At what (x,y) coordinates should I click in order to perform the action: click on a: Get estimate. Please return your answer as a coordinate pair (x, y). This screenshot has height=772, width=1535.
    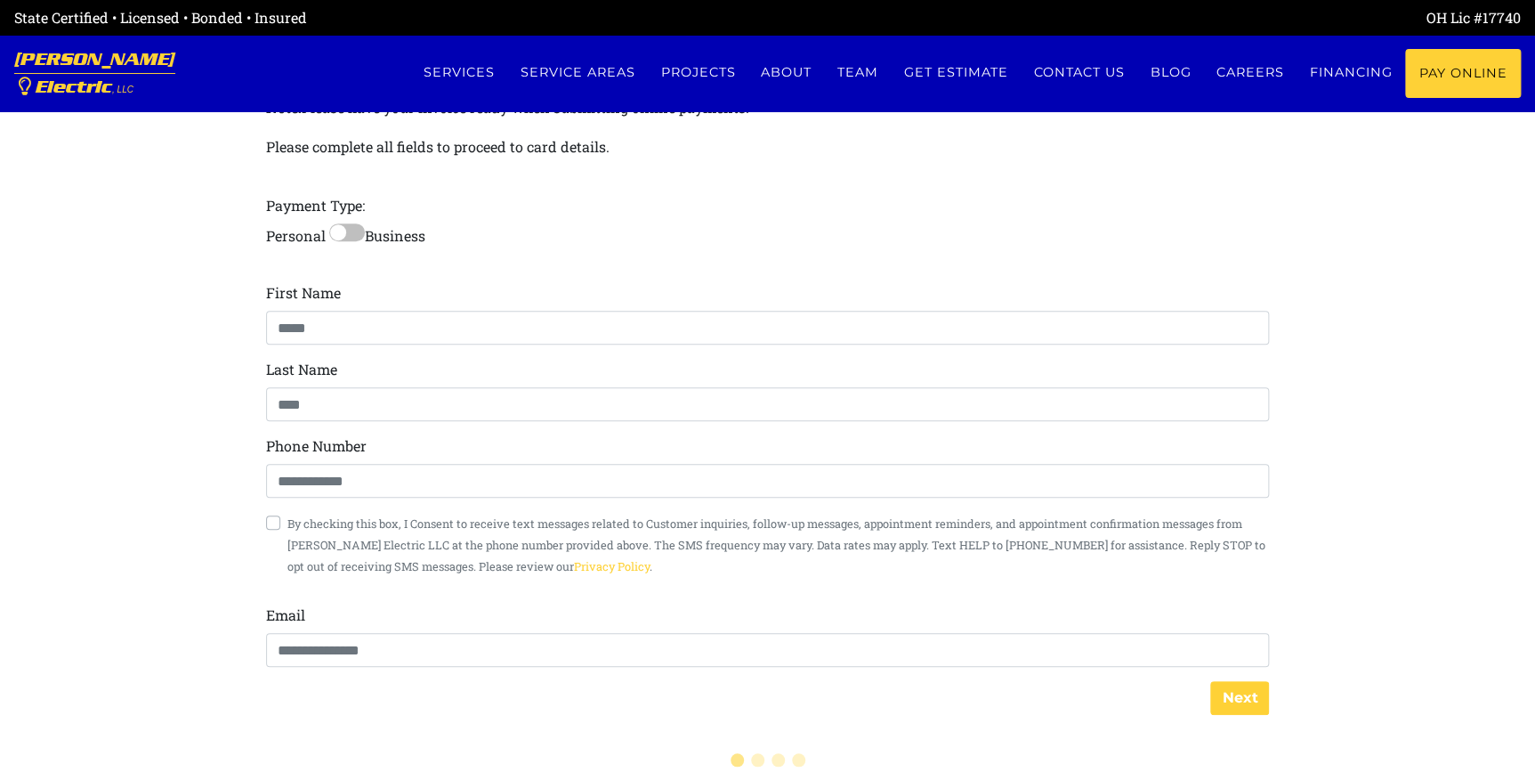
    Looking at the image, I should click on (956, 72).